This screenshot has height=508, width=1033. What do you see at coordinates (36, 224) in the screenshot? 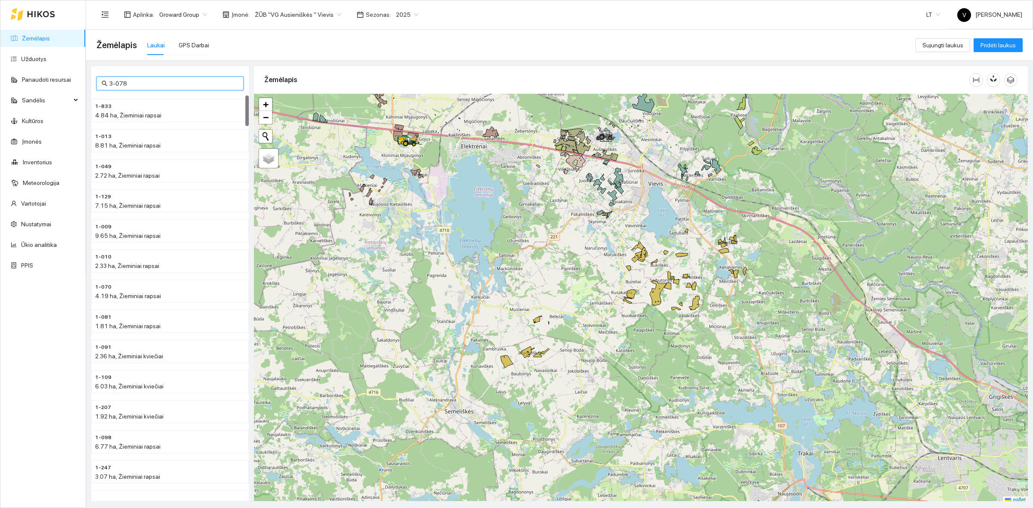
I see `a: Nustatymai` at bounding box center [36, 224].